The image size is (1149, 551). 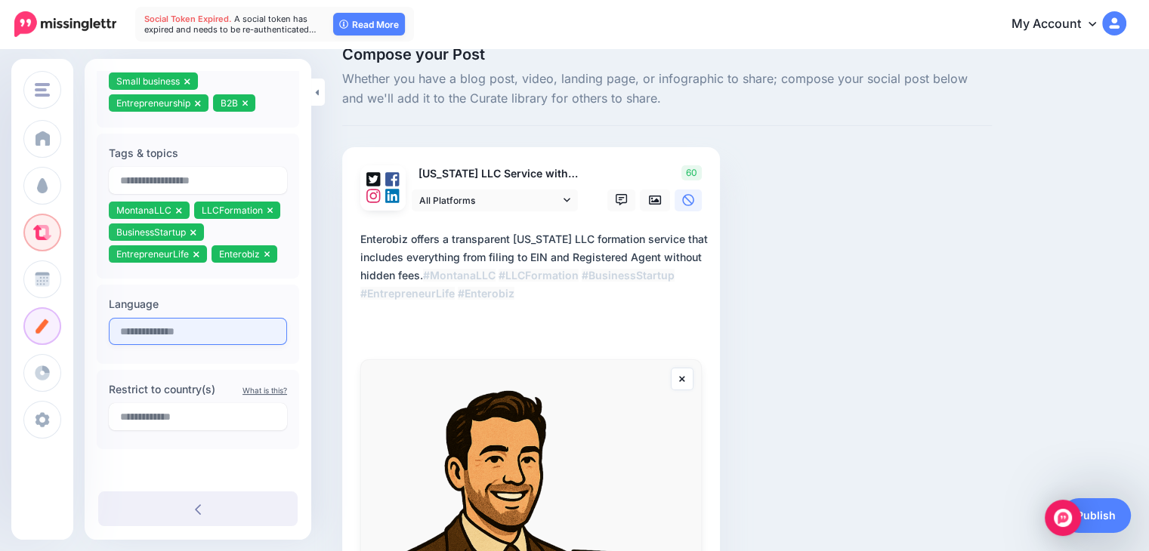 I want to click on span: Compose your Post, so click(x=667, y=54).